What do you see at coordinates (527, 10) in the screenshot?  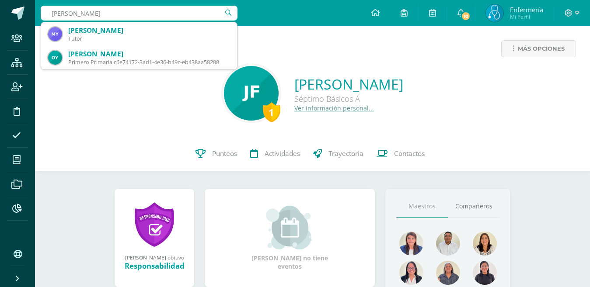 I see `span: Enfermería` at bounding box center [527, 10].